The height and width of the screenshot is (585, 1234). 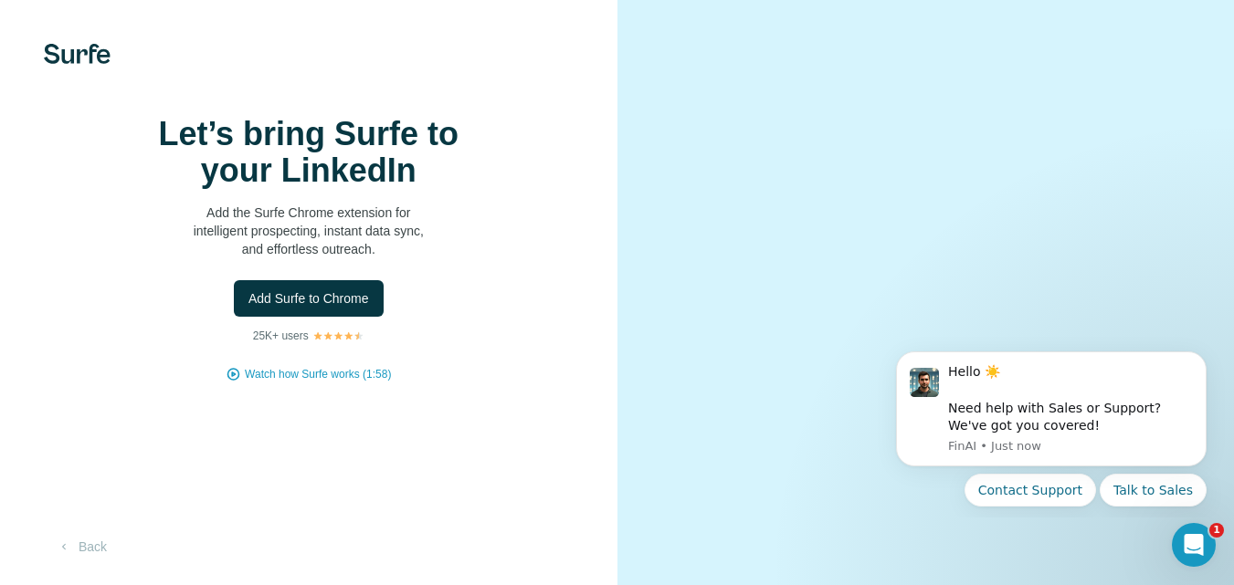 I want to click on h1: Let’s bring Surfe to your LinkedIn, so click(x=309, y=152).